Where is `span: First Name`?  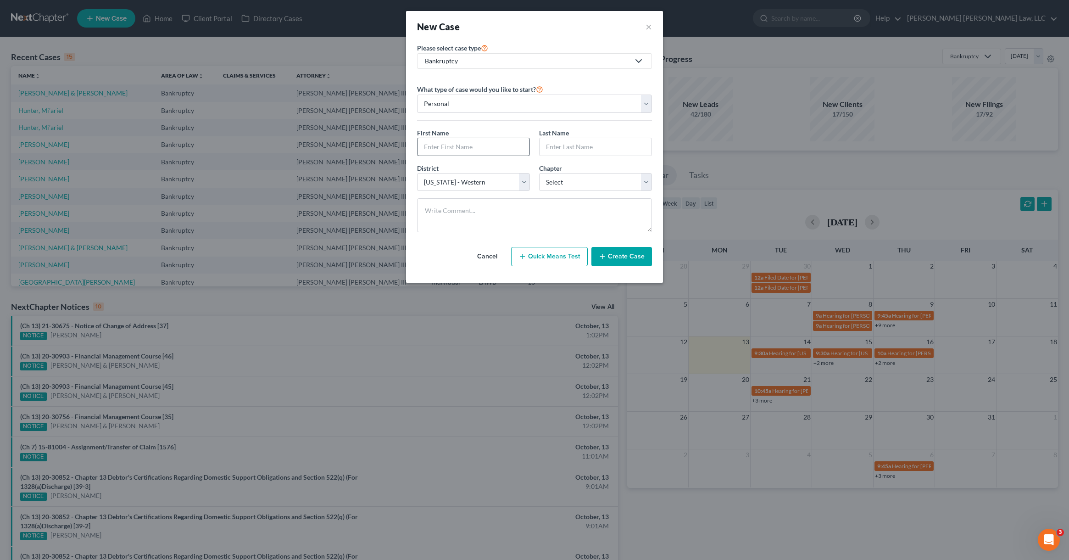 span: First Name is located at coordinates (433, 133).